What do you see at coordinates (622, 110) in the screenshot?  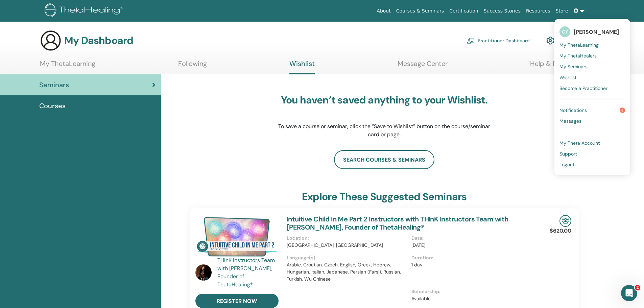 I see `span: 6` at bounding box center [622, 110].